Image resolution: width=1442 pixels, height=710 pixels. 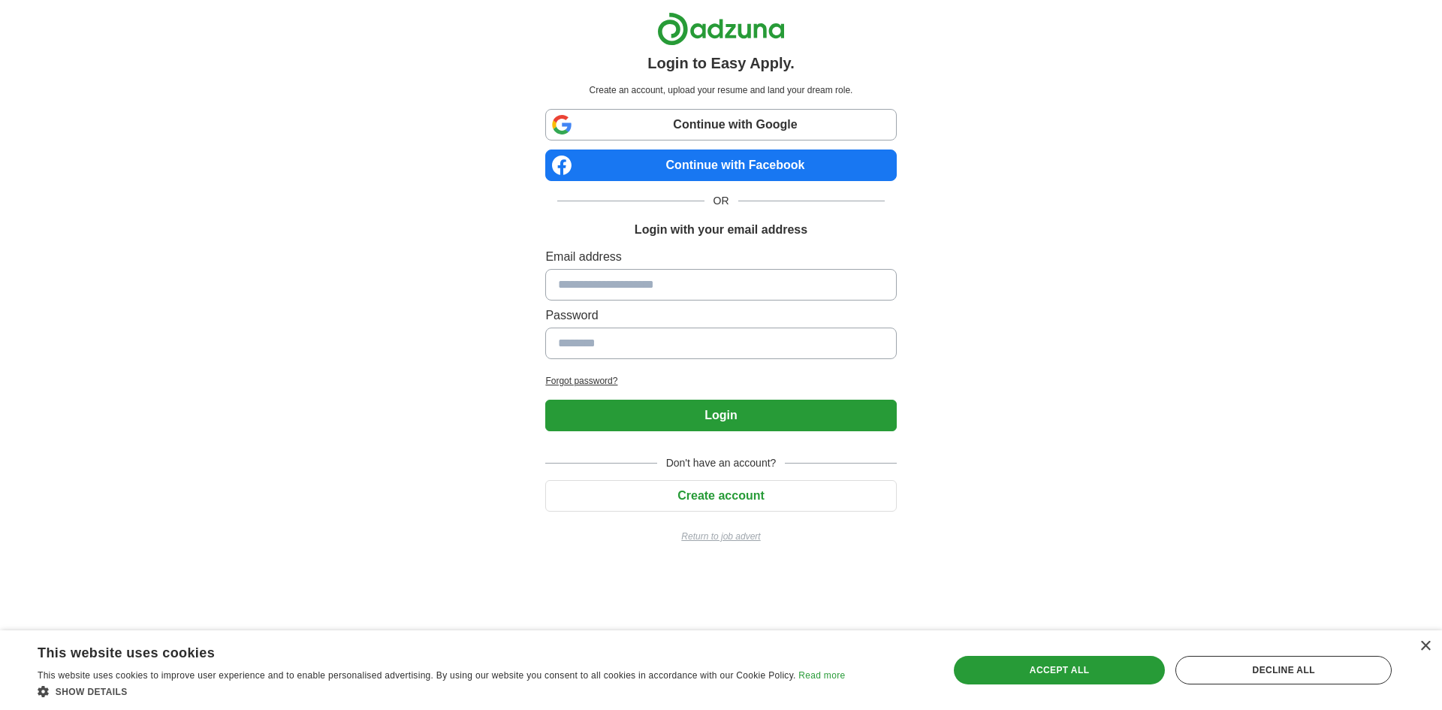 What do you see at coordinates (720, 165) in the screenshot?
I see `a: Continue with Facebook` at bounding box center [720, 165].